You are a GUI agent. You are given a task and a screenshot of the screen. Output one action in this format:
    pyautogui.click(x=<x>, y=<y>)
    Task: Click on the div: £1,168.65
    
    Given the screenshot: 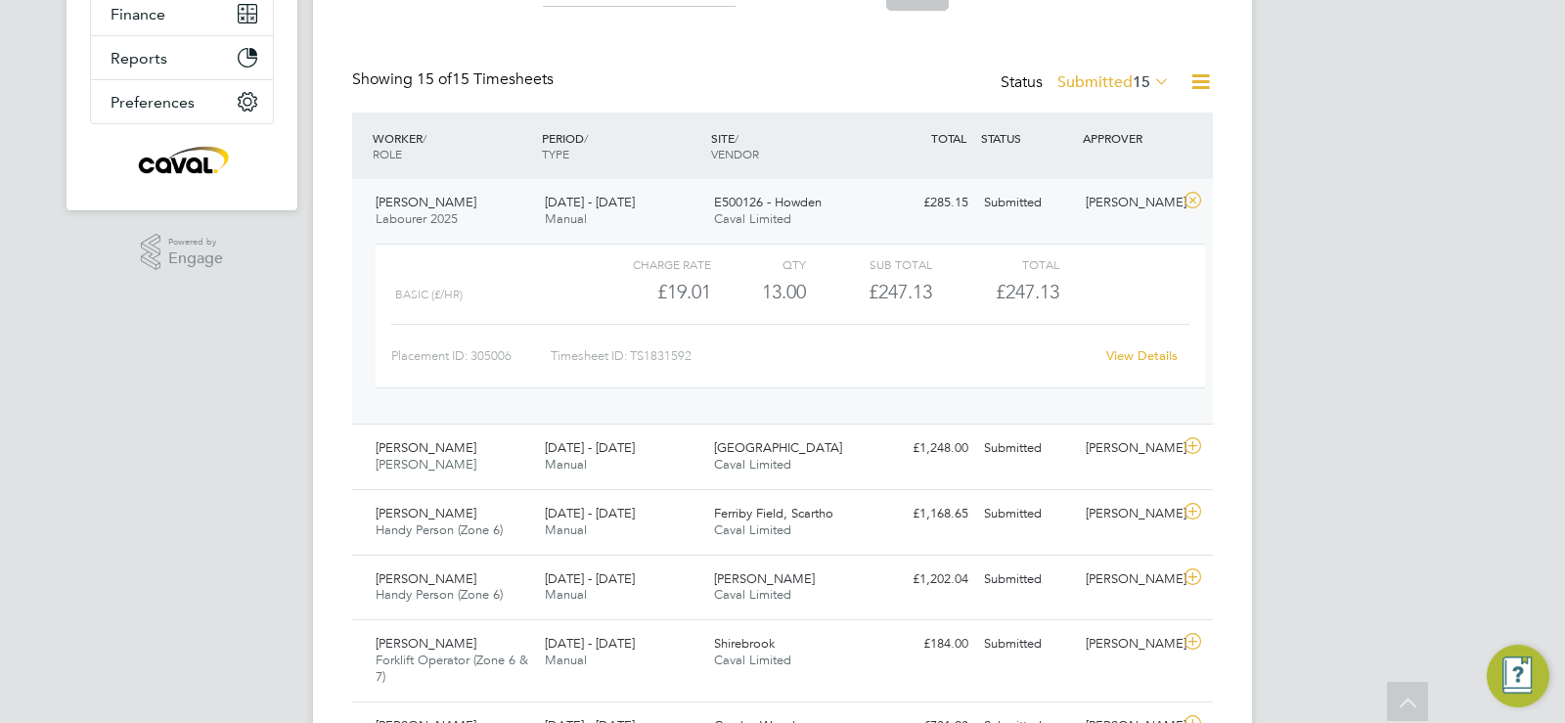 What is the action you would take?
    pyautogui.click(x=925, y=514)
    